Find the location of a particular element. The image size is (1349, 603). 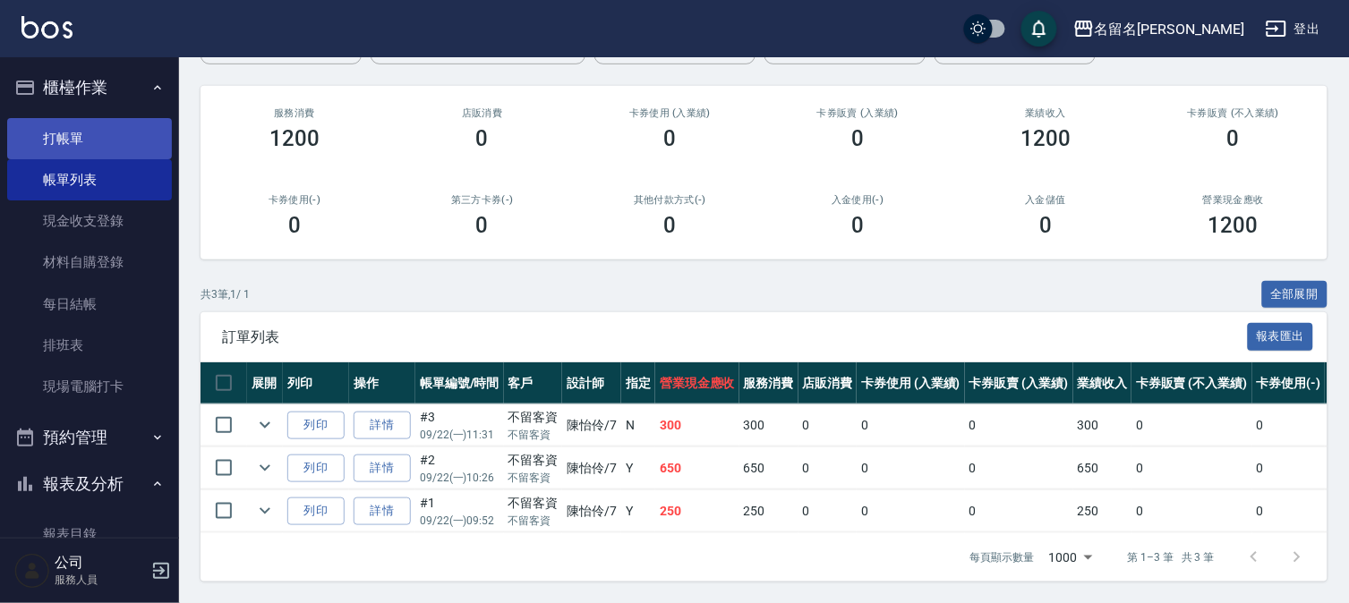

th: 操作 is located at coordinates (382, 383).